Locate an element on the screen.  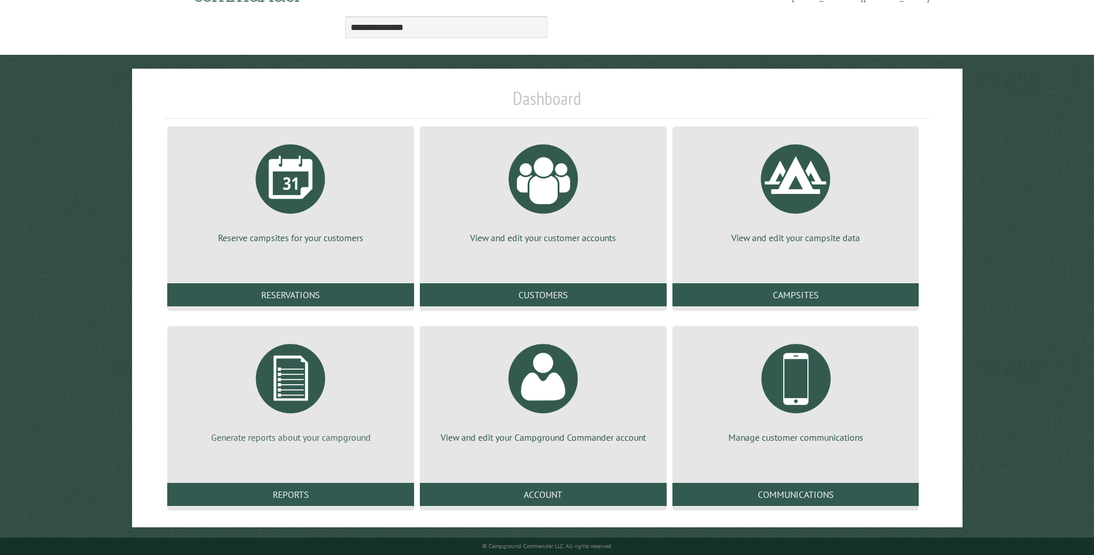
p: View and edit your customer accounts is located at coordinates (543, 238).